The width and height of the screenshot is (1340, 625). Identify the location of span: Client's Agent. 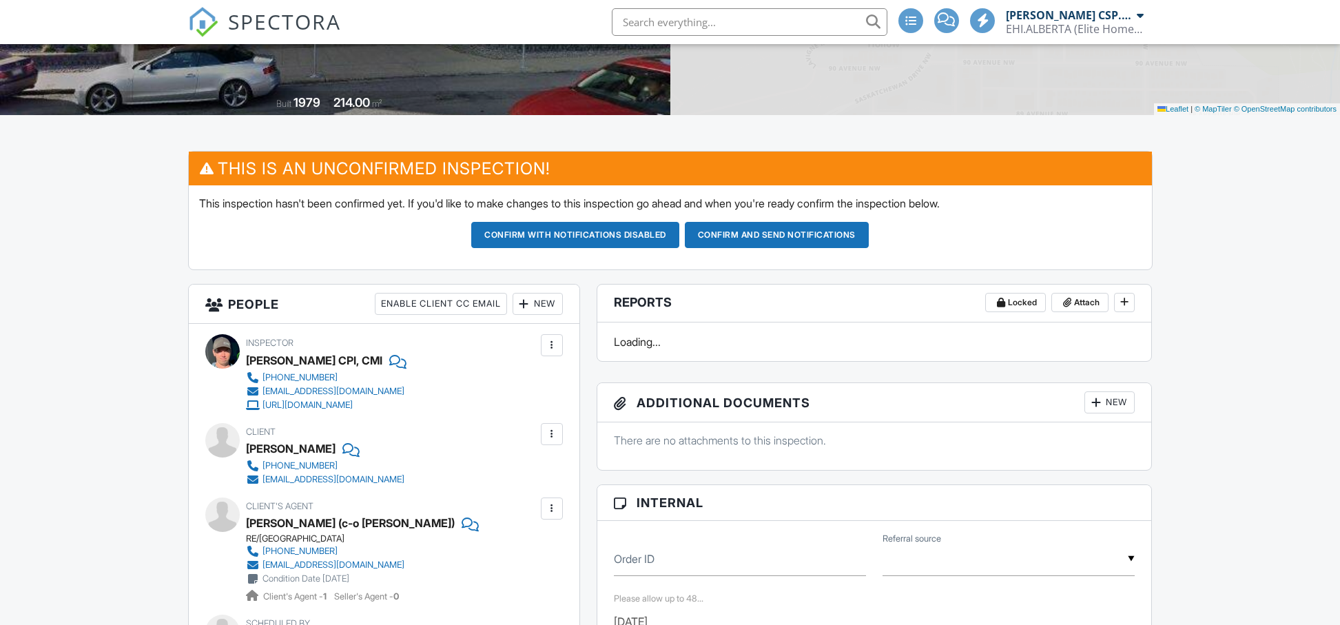
(280, 506).